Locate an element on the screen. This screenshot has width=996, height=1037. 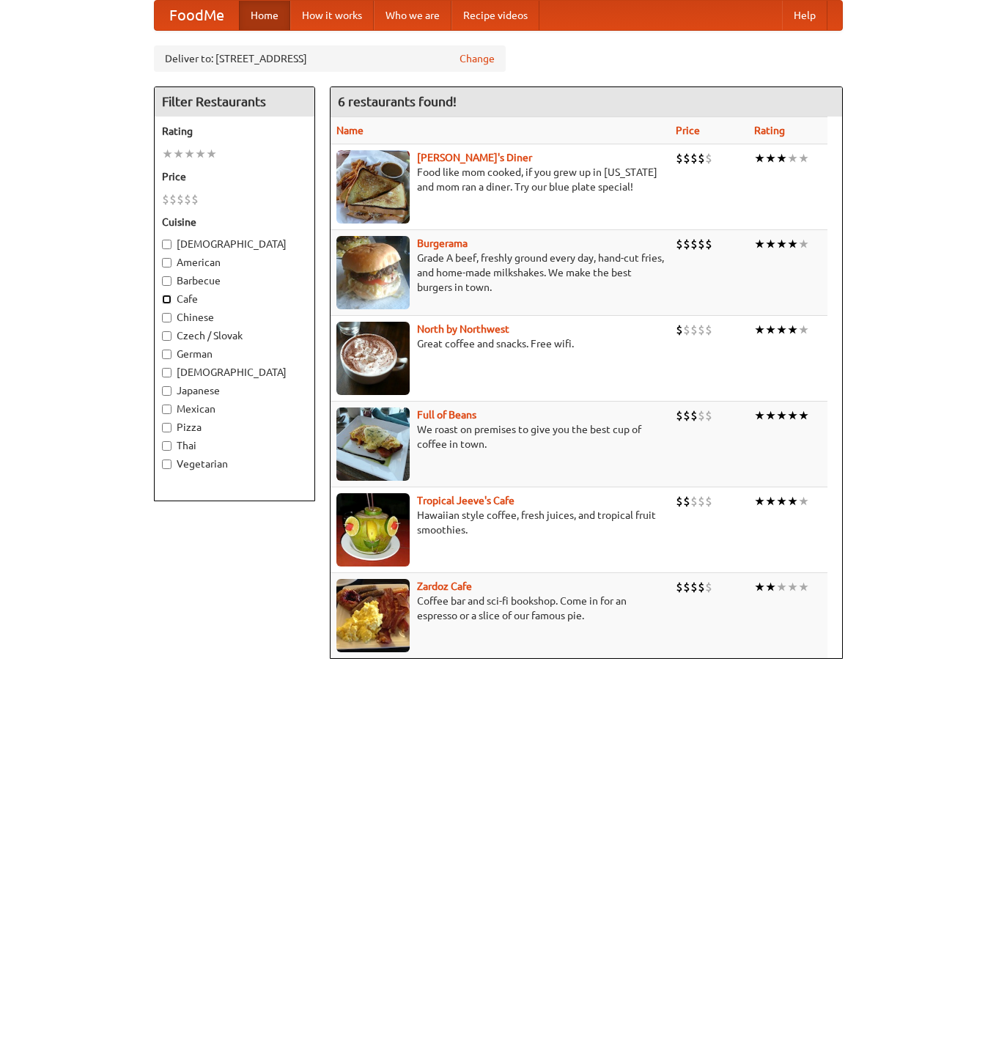
a: FoodMe is located at coordinates (196, 15).